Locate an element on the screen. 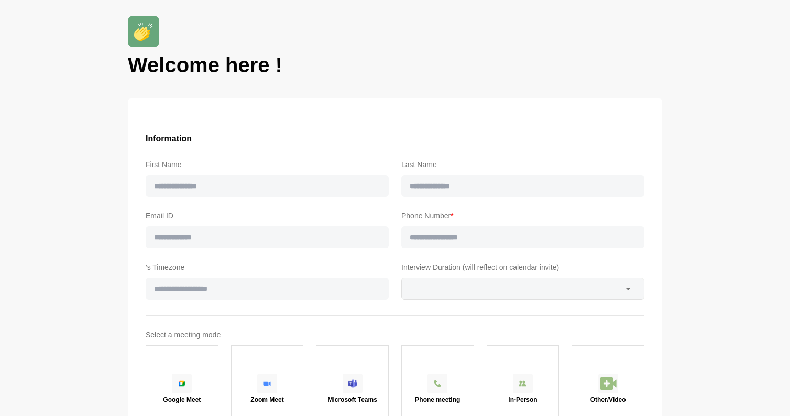  h1: Welcome here ! is located at coordinates (395, 65).